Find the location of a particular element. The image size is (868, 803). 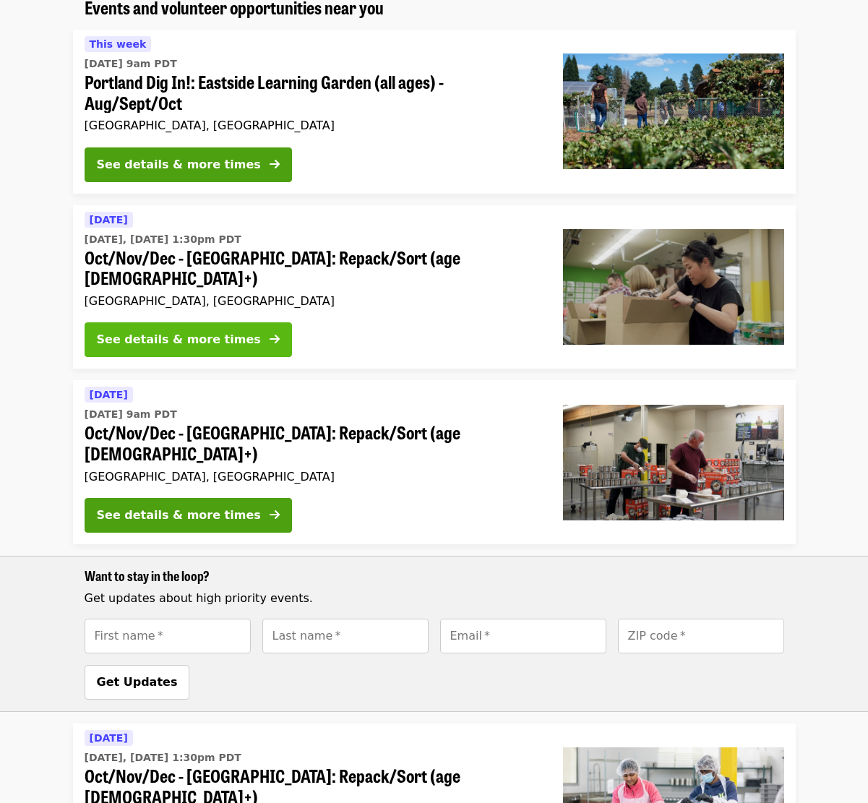

span: This week is located at coordinates (118, 44).